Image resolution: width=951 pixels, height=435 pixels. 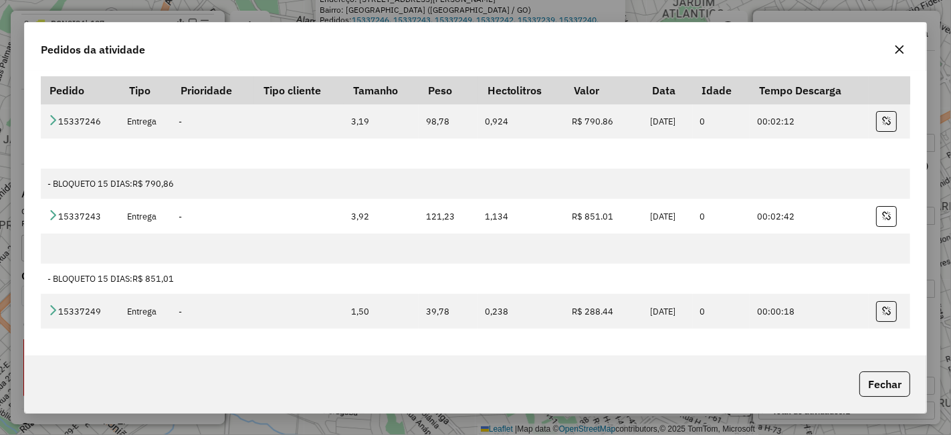 I want to click on td: 3,92, so click(x=381, y=216).